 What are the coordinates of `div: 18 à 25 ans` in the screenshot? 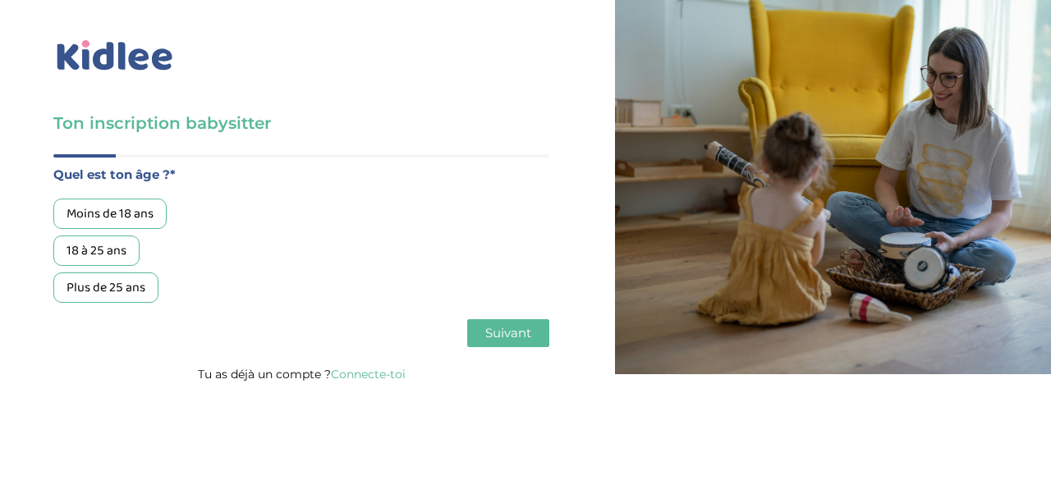 It's located at (96, 250).